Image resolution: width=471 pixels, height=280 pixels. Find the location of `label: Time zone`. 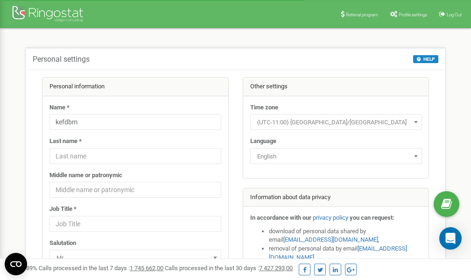

label: Time zone is located at coordinates (264, 107).